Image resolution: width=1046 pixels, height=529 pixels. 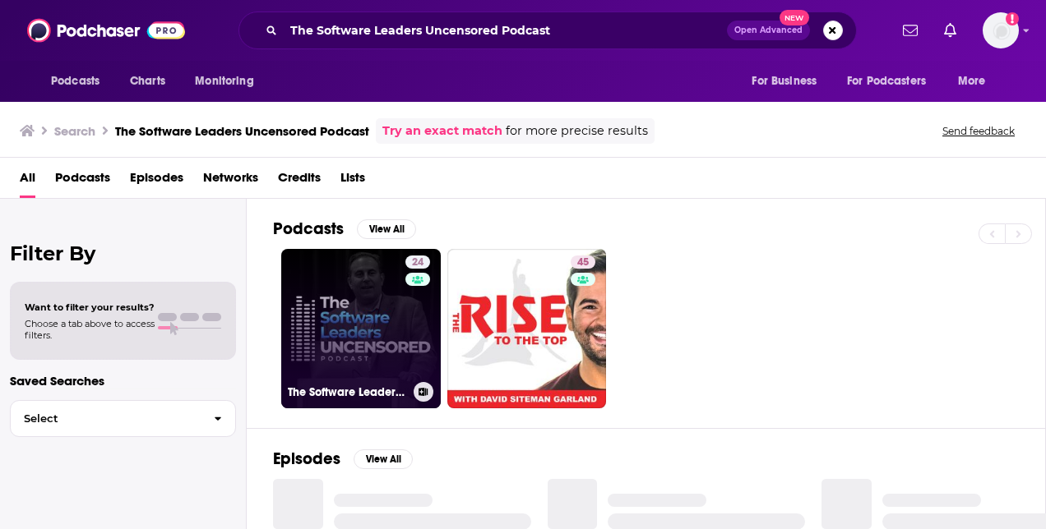 What do you see at coordinates (230, 181) in the screenshot?
I see `a: Networks` at bounding box center [230, 181].